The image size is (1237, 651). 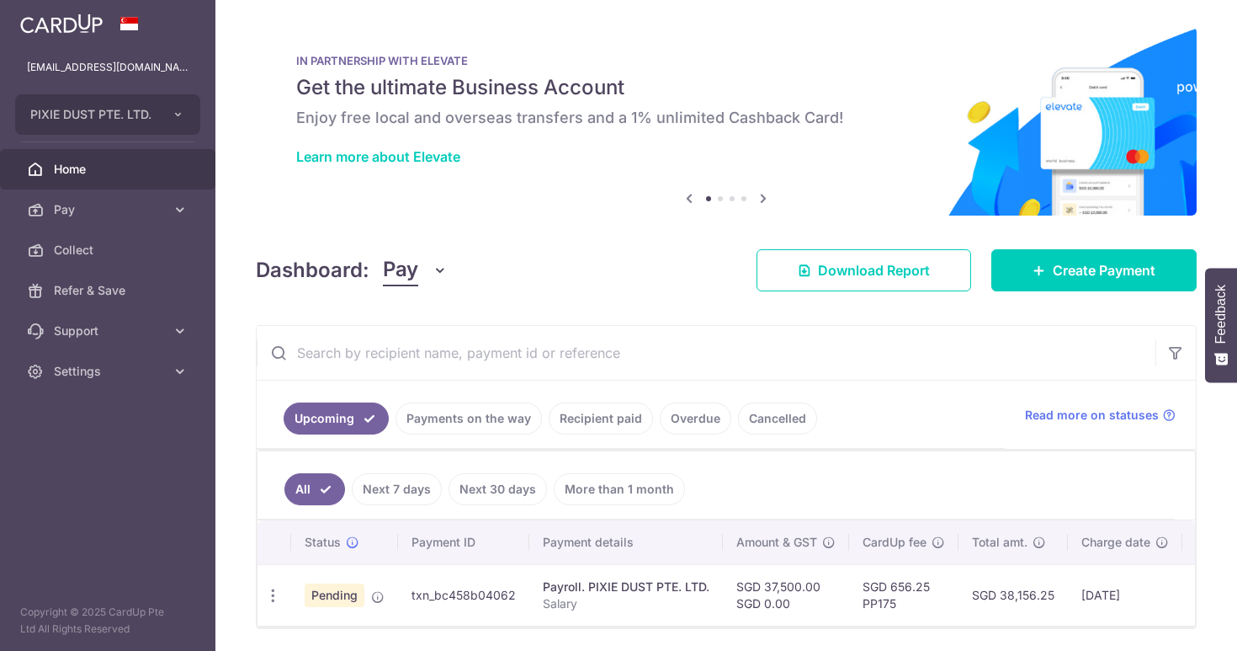 What do you see at coordinates (109, 331) in the screenshot?
I see `span: Support` at bounding box center [109, 331].